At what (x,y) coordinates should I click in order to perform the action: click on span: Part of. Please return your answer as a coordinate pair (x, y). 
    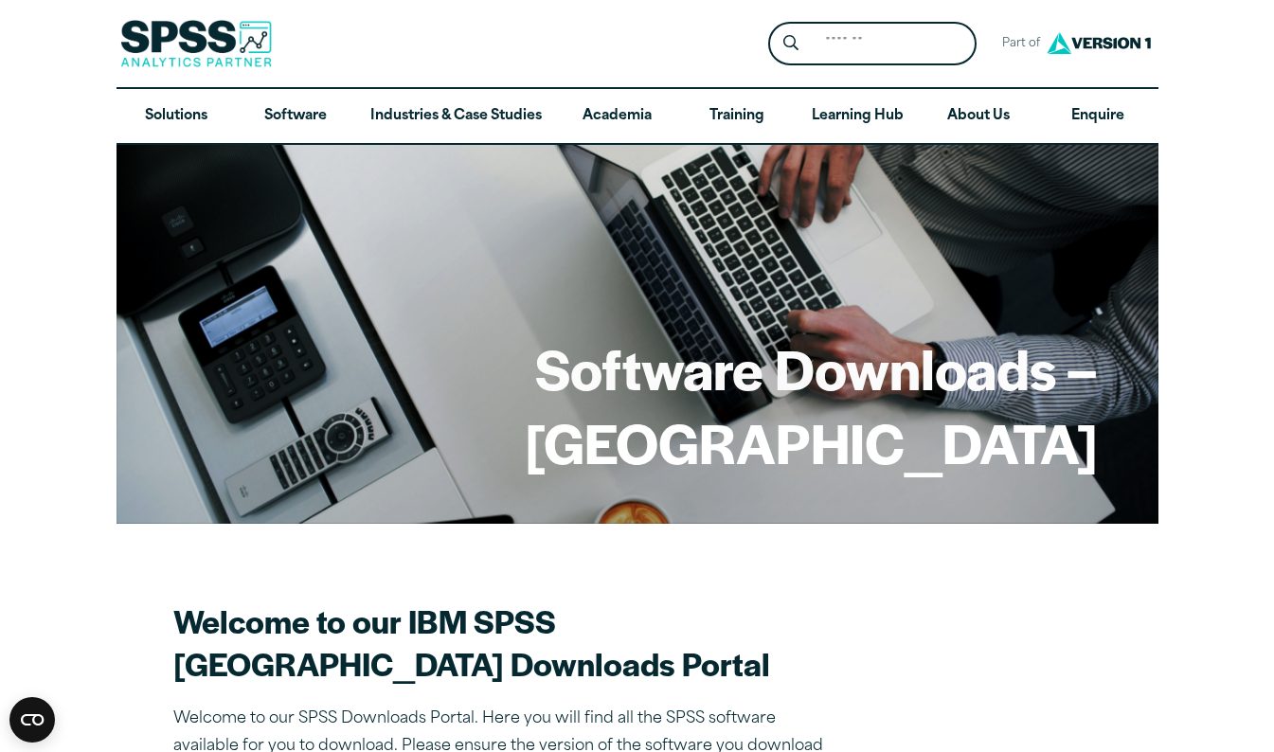
    Looking at the image, I should click on (1016, 44).